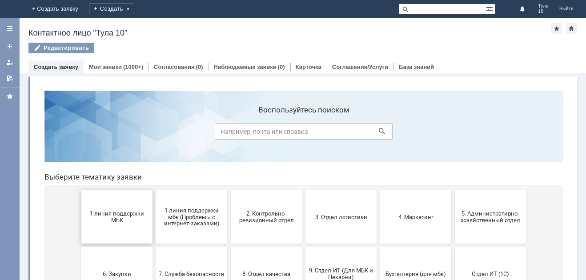  I want to click on button: 1 линия поддержки МБК, so click(80, 133).